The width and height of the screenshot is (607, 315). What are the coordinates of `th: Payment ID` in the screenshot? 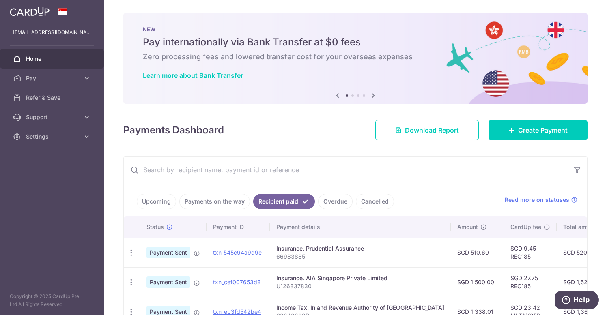 It's located at (238, 227).